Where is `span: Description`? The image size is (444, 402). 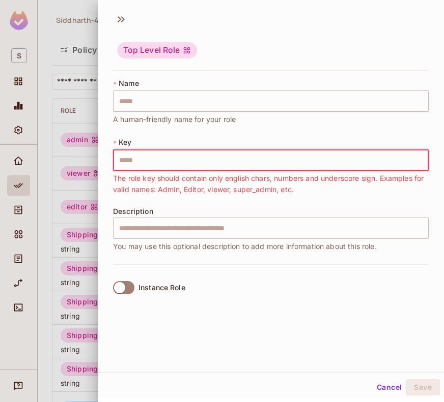 span: Description is located at coordinates (133, 212).